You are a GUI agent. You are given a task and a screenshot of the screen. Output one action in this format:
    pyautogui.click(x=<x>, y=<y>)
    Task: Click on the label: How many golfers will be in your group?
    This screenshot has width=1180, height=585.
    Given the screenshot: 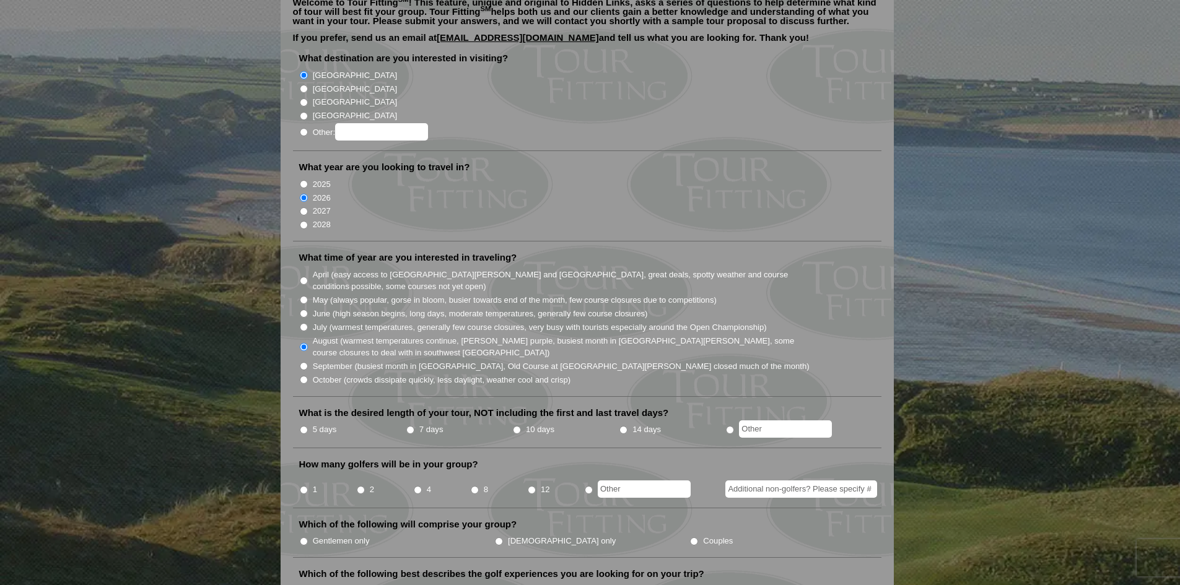 What is the action you would take?
    pyautogui.click(x=388, y=465)
    